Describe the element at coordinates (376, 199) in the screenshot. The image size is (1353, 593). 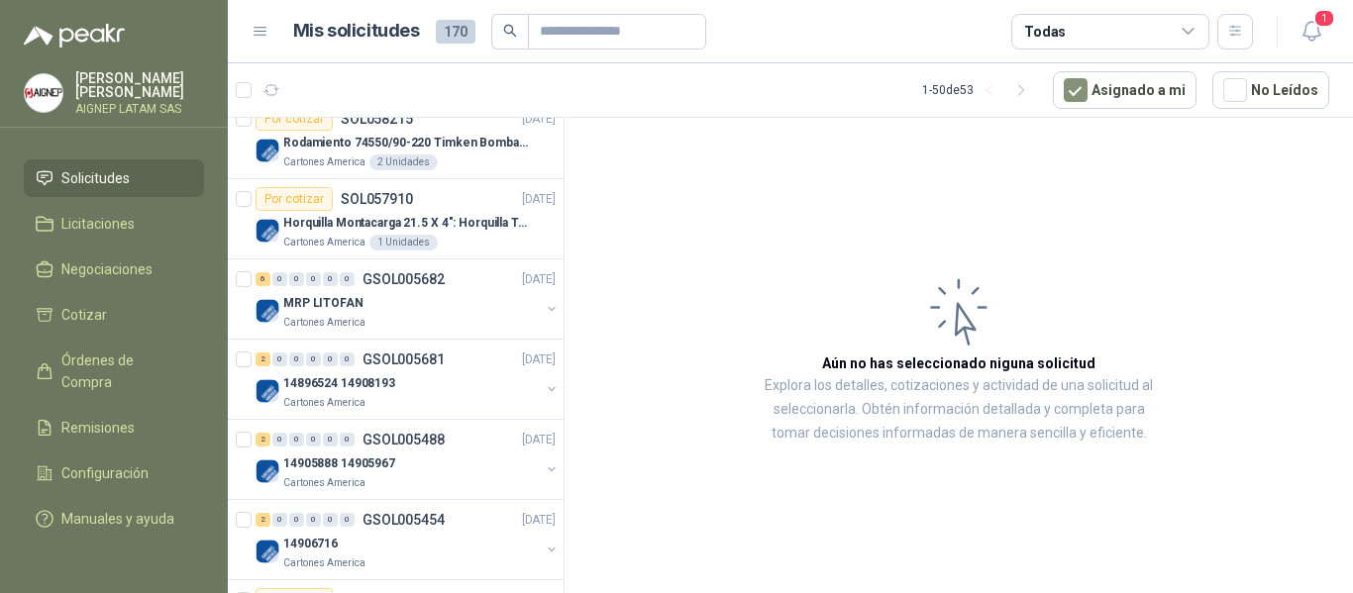
I see `p: SOL057910` at that location.